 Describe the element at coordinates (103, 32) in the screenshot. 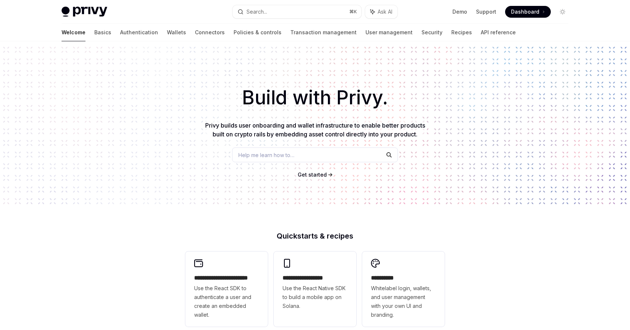

I see `a: Basics` at that location.